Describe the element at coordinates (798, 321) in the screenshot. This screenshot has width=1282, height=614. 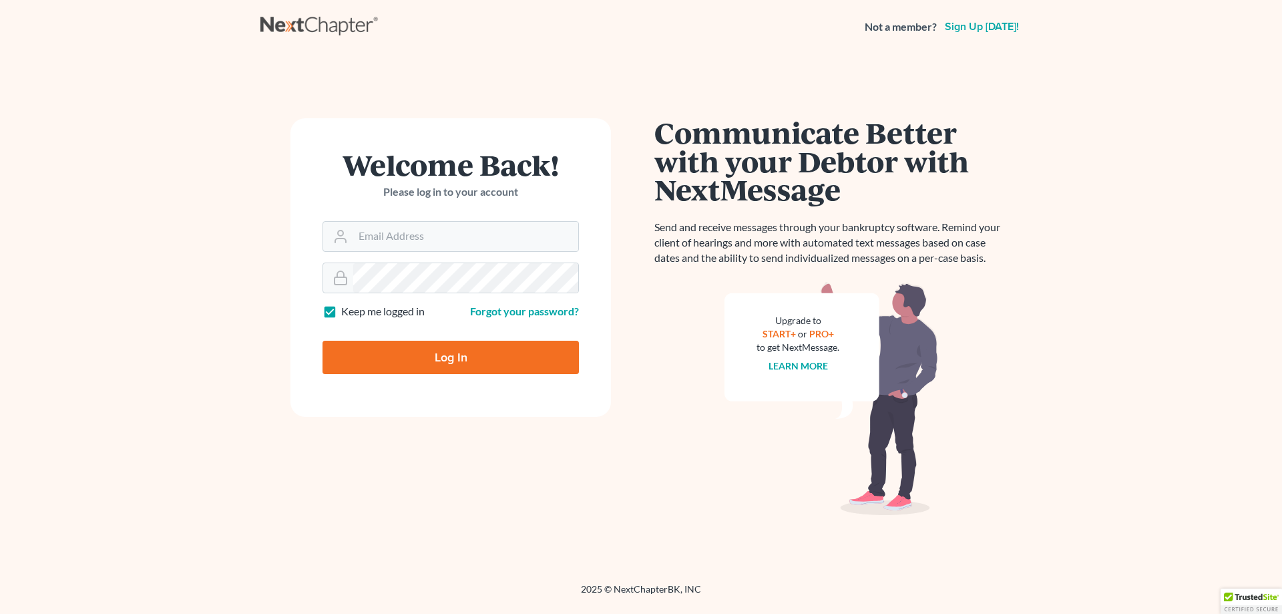
I see `div: Upgrade to` at that location.